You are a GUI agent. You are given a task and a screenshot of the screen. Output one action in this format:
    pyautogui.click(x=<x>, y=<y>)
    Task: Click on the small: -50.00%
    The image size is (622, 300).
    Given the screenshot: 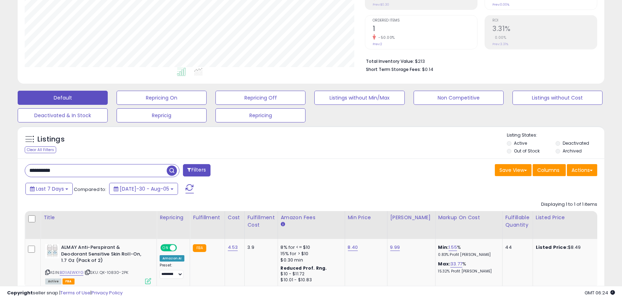 What is the action you would take?
    pyautogui.click(x=385, y=37)
    